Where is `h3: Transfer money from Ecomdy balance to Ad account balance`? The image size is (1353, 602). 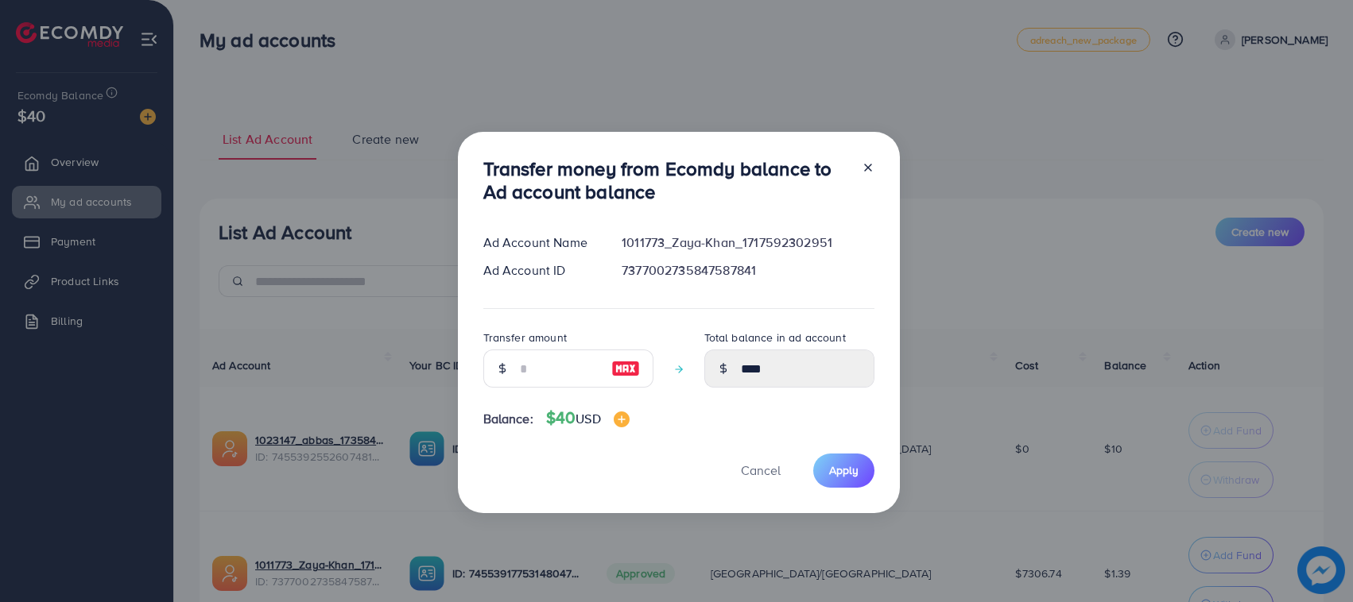
h3: Transfer money from Ecomdy balance to Ad account balance is located at coordinates (666, 180).